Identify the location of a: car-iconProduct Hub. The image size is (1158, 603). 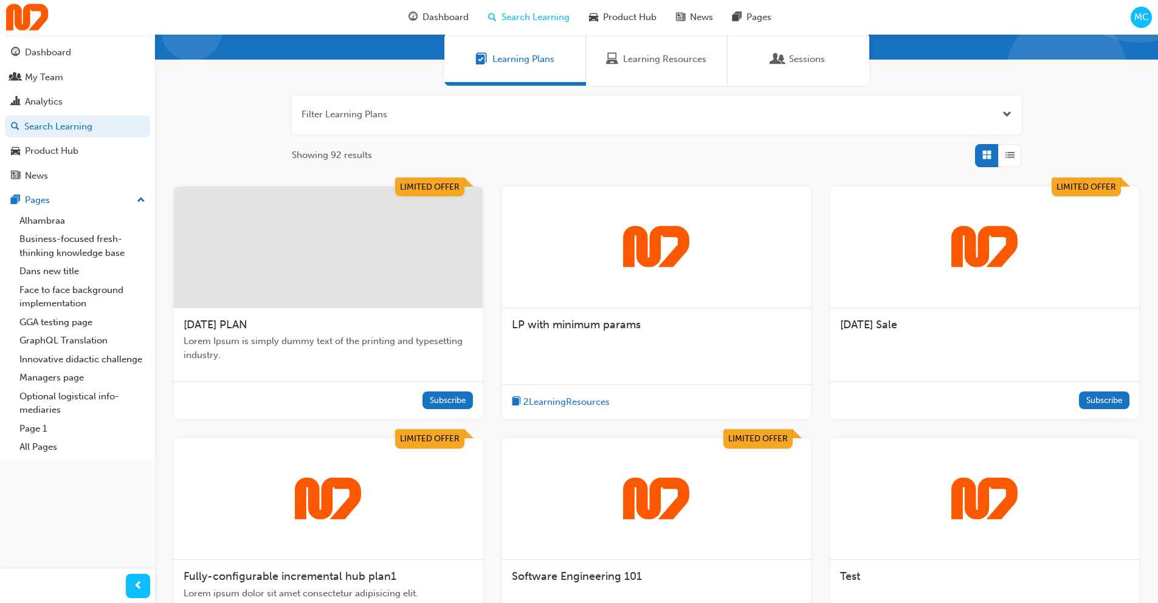
(622, 17).